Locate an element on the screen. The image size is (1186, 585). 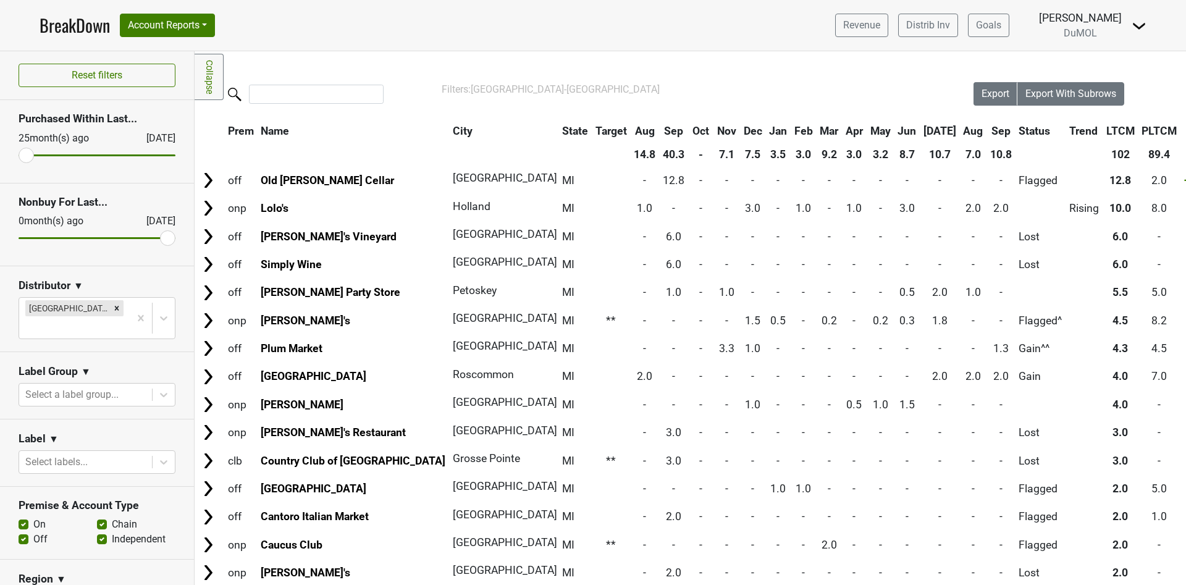
th: LTCM: activate to sort column ascending is located at coordinates (1120, 131).